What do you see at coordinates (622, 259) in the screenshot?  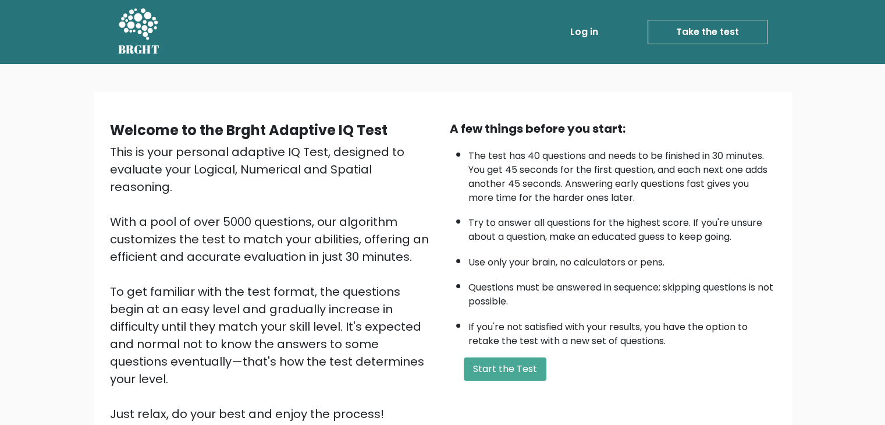 I see `li: Use only your brain, no calculators or pens.` at bounding box center [622, 259].